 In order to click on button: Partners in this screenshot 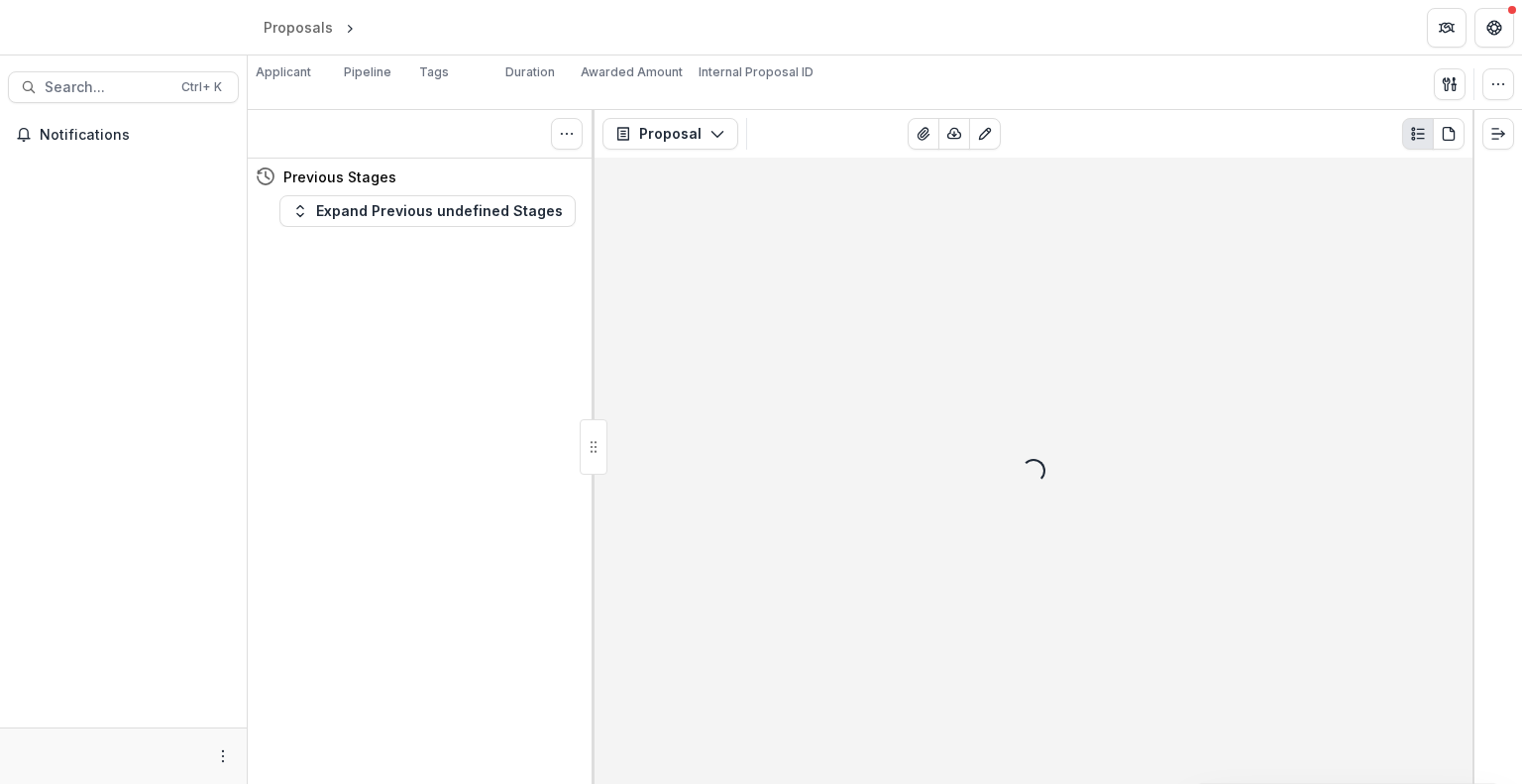, I will do `click(1447, 28)`.